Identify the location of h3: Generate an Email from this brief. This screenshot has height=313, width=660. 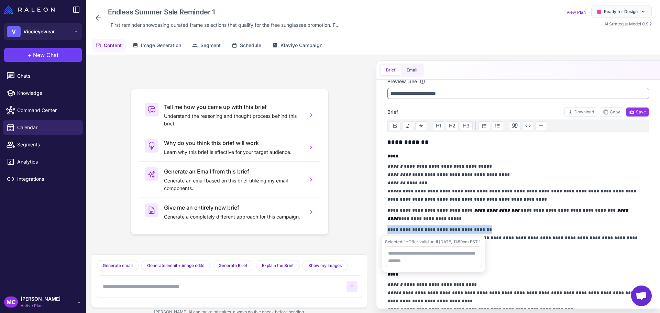
(233, 172).